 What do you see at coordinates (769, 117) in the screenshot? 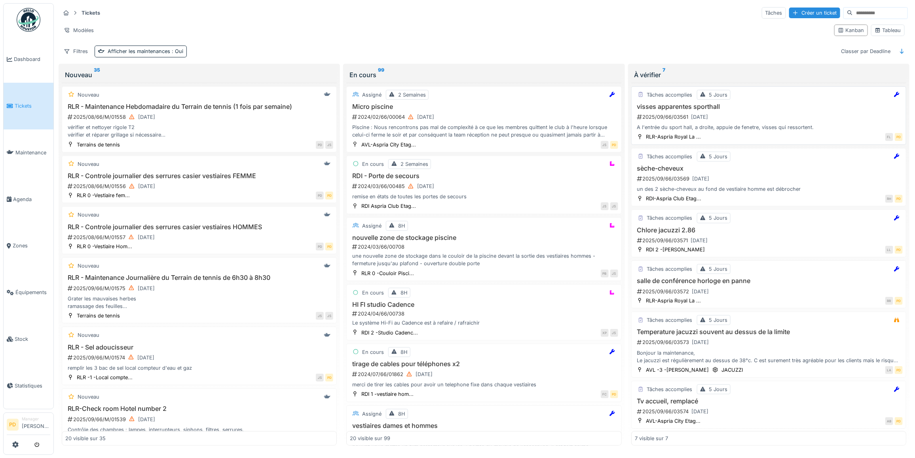
I see `div: 2025/09/66/03561` at bounding box center [769, 117].